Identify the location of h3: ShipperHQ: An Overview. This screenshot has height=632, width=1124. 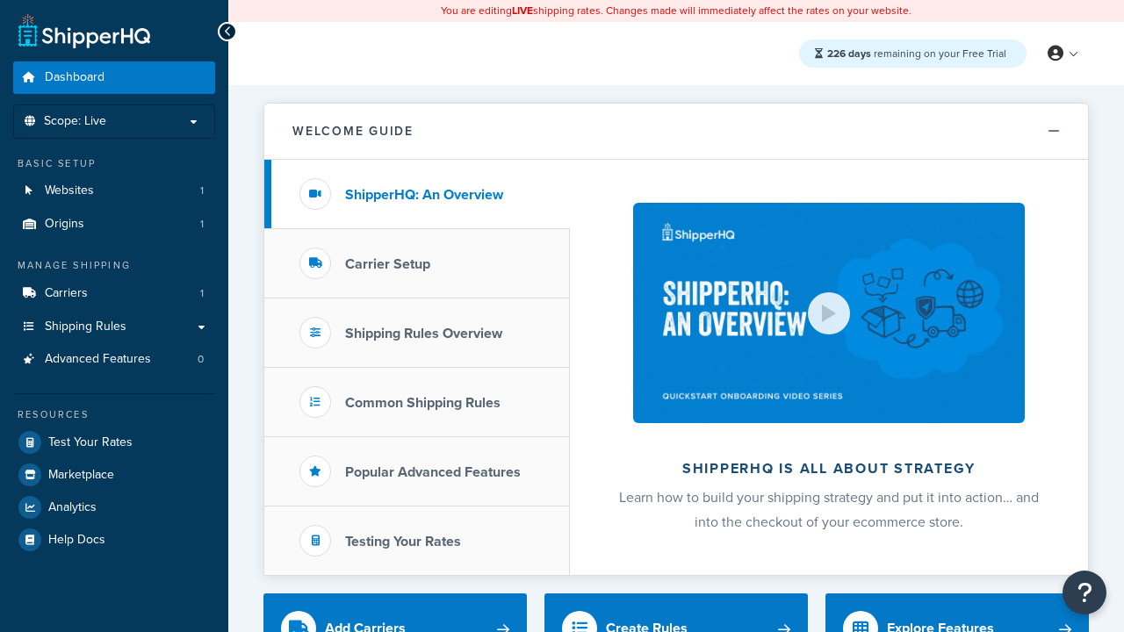
(424, 195).